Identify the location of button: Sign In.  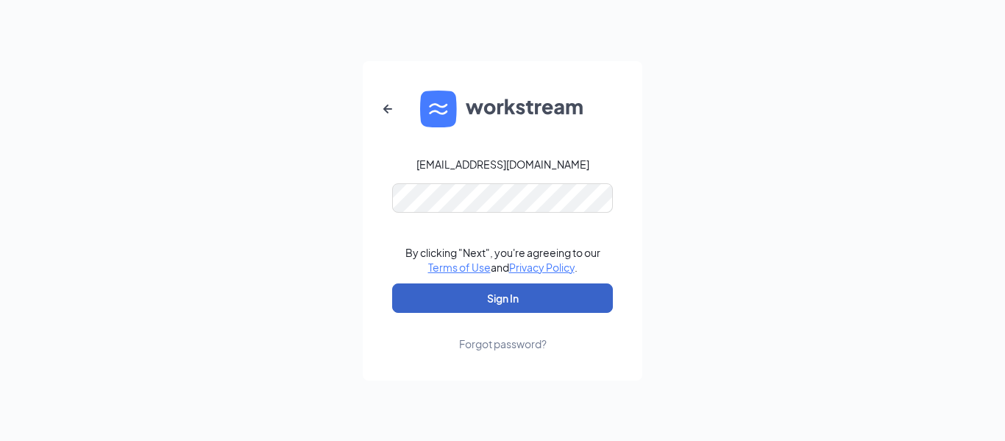
(502, 298).